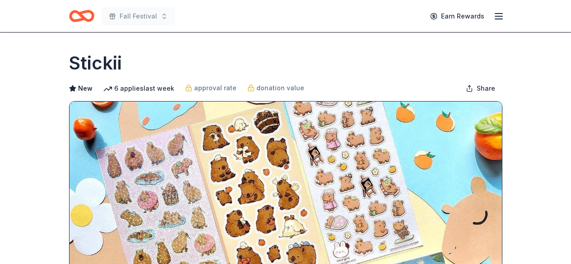  Describe the element at coordinates (486, 88) in the screenshot. I see `span: Share` at that location.